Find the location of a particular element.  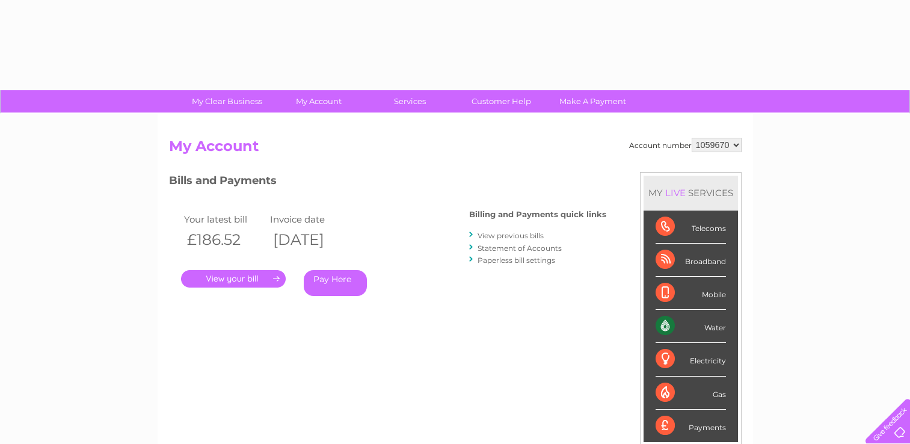

a: Make A Payment is located at coordinates (592, 101).